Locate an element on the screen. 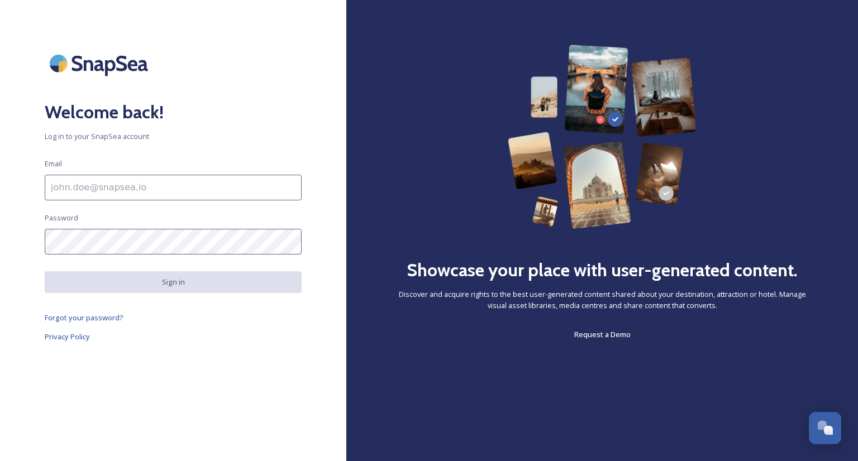 The width and height of the screenshot is (858, 461). a: Forgot your password? is located at coordinates (173, 318).